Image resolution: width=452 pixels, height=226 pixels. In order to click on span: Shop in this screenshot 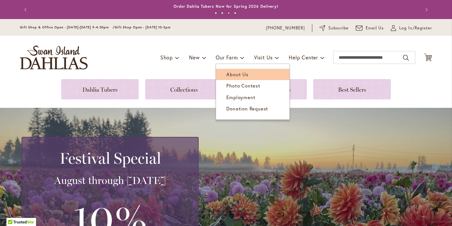, I will do `click(167, 57)`.